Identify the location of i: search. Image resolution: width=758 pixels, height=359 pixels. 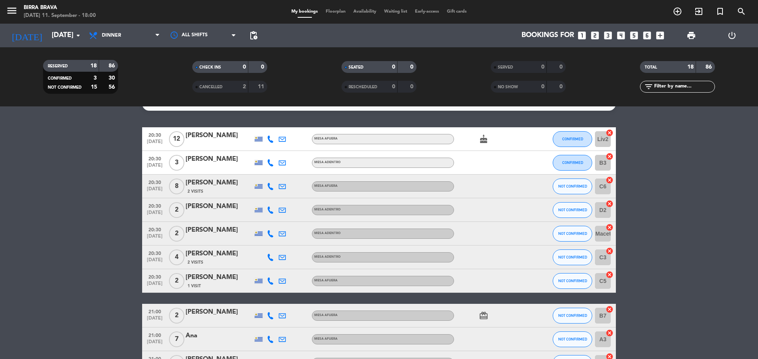
(741, 11).